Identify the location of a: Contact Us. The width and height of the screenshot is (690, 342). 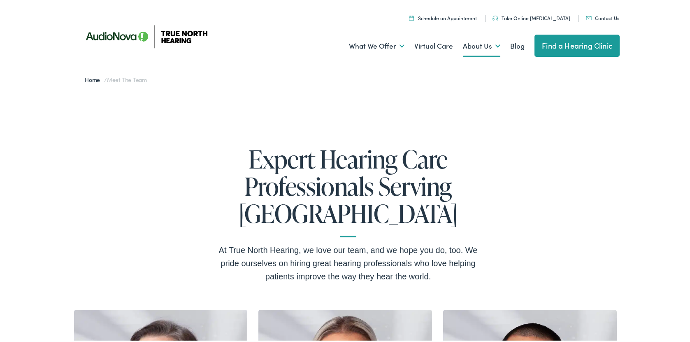
(603, 16).